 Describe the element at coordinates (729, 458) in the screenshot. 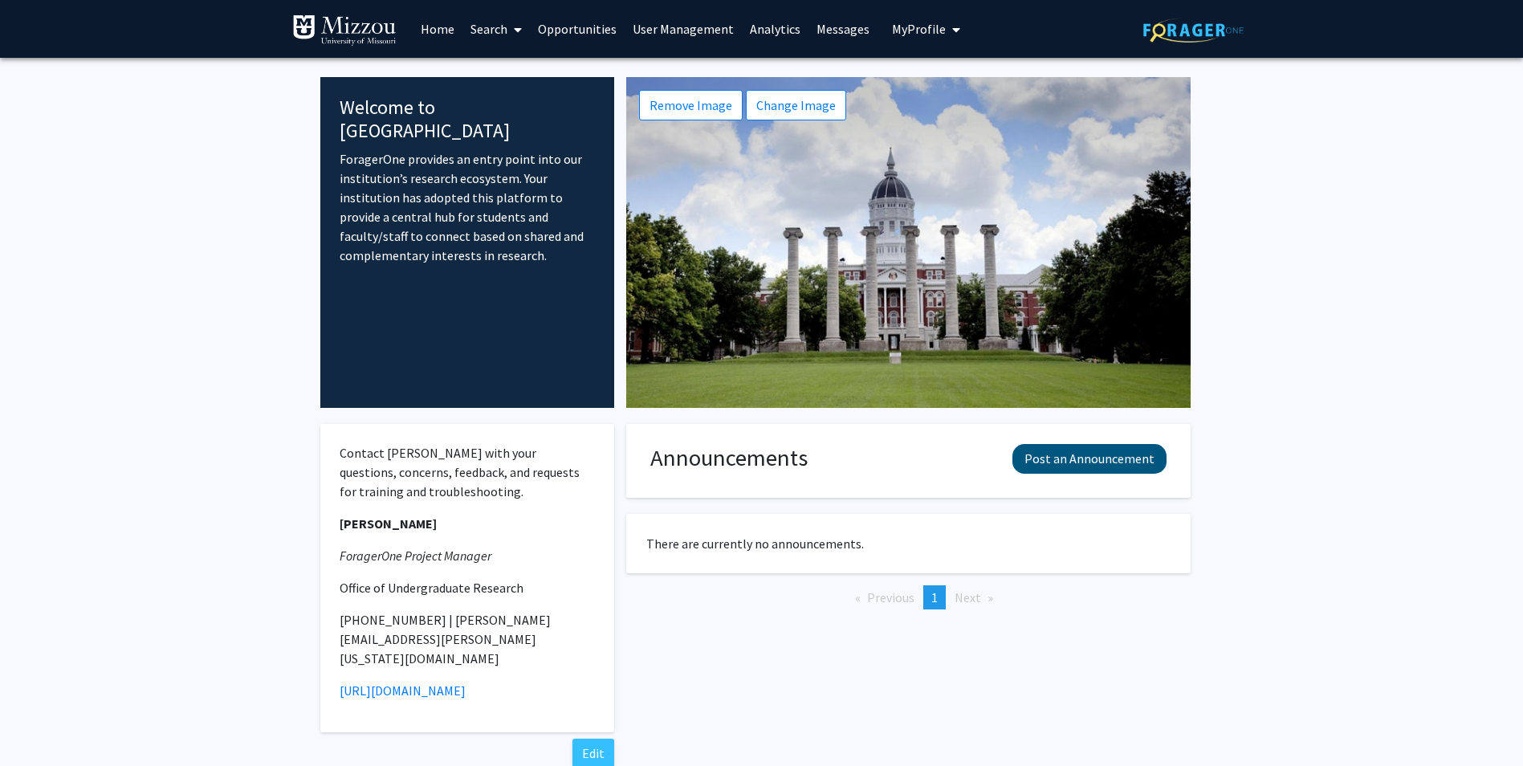

I see `h1: Announcements` at that location.